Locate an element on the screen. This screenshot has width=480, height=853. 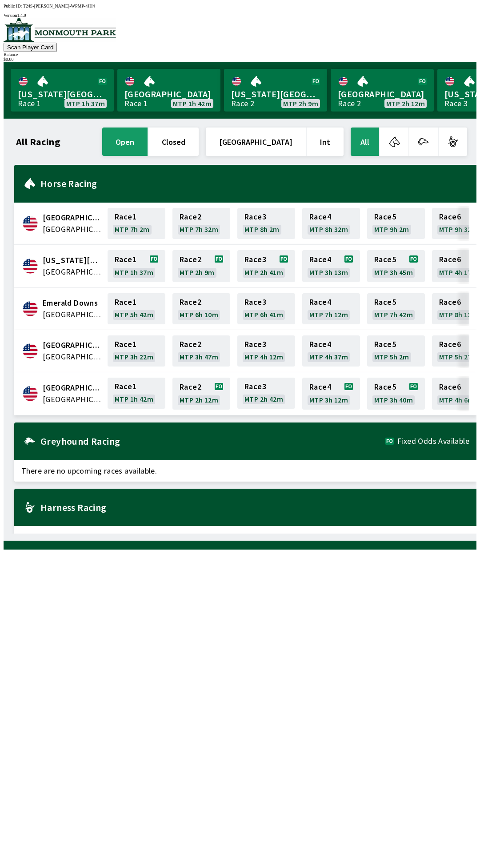
a: Race2MTP 3h 47m is located at coordinates (201, 351).